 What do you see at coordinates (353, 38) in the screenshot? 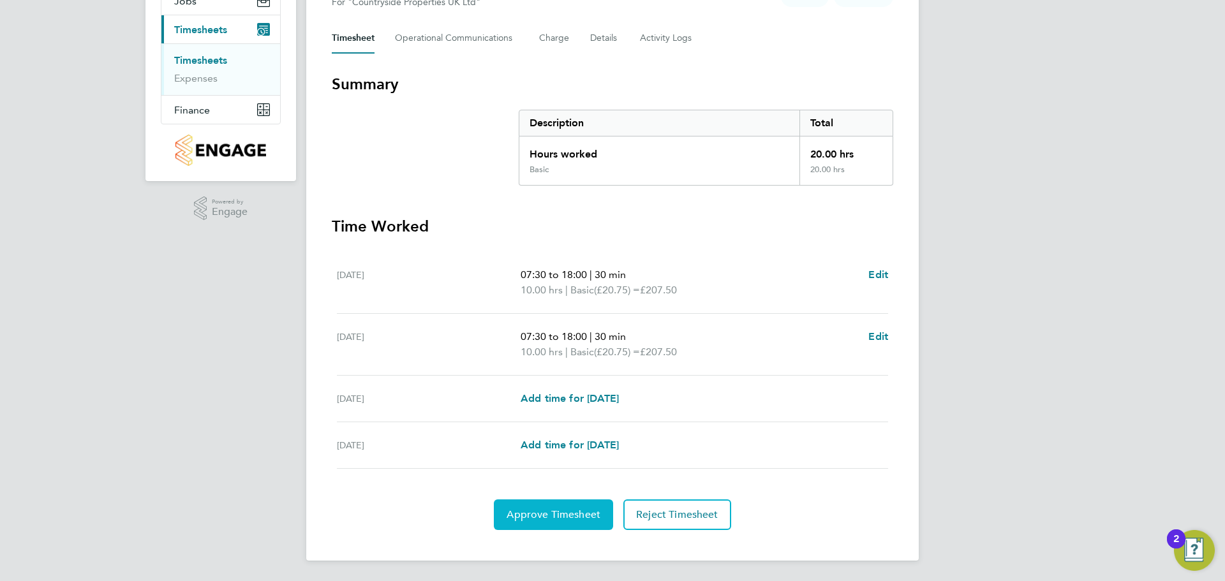
I see `button: Timesheet` at bounding box center [353, 38].